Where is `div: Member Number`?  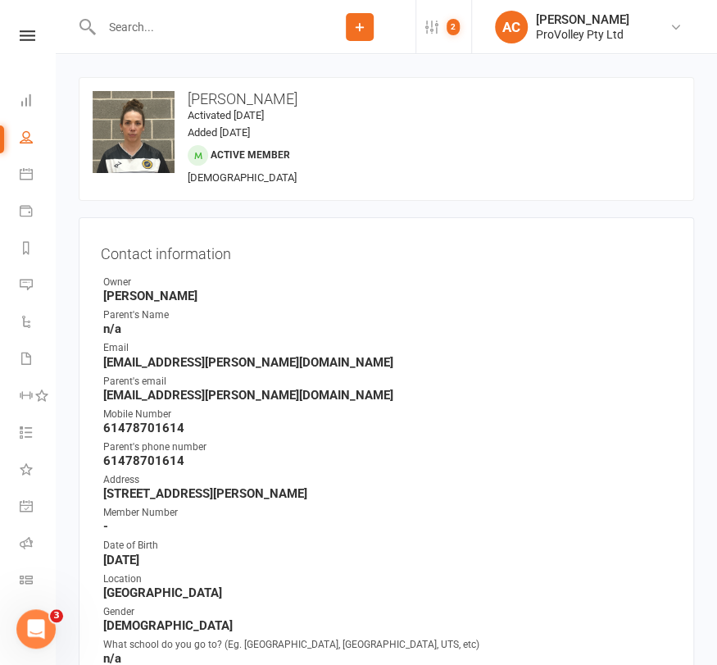
div: Member Number is located at coordinates (388, 512).